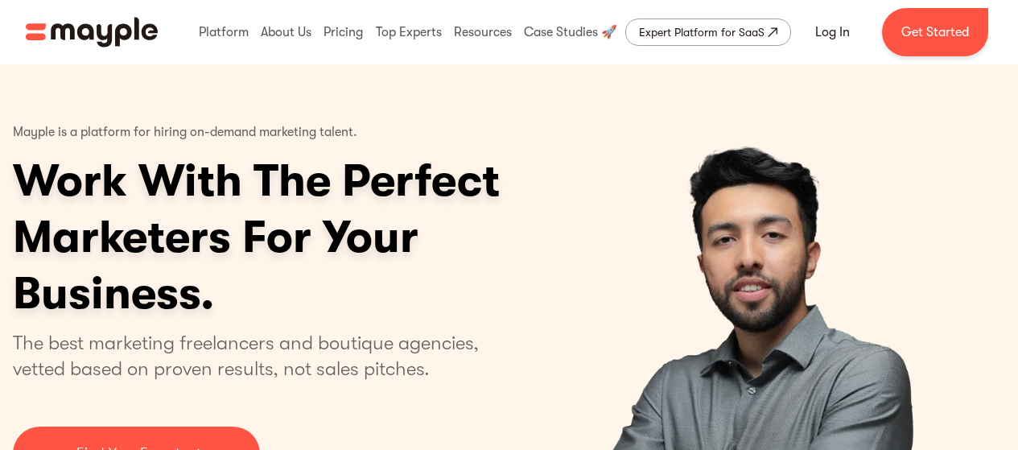  Describe the element at coordinates (409, 32) in the screenshot. I see `div: Top Experts` at that location.